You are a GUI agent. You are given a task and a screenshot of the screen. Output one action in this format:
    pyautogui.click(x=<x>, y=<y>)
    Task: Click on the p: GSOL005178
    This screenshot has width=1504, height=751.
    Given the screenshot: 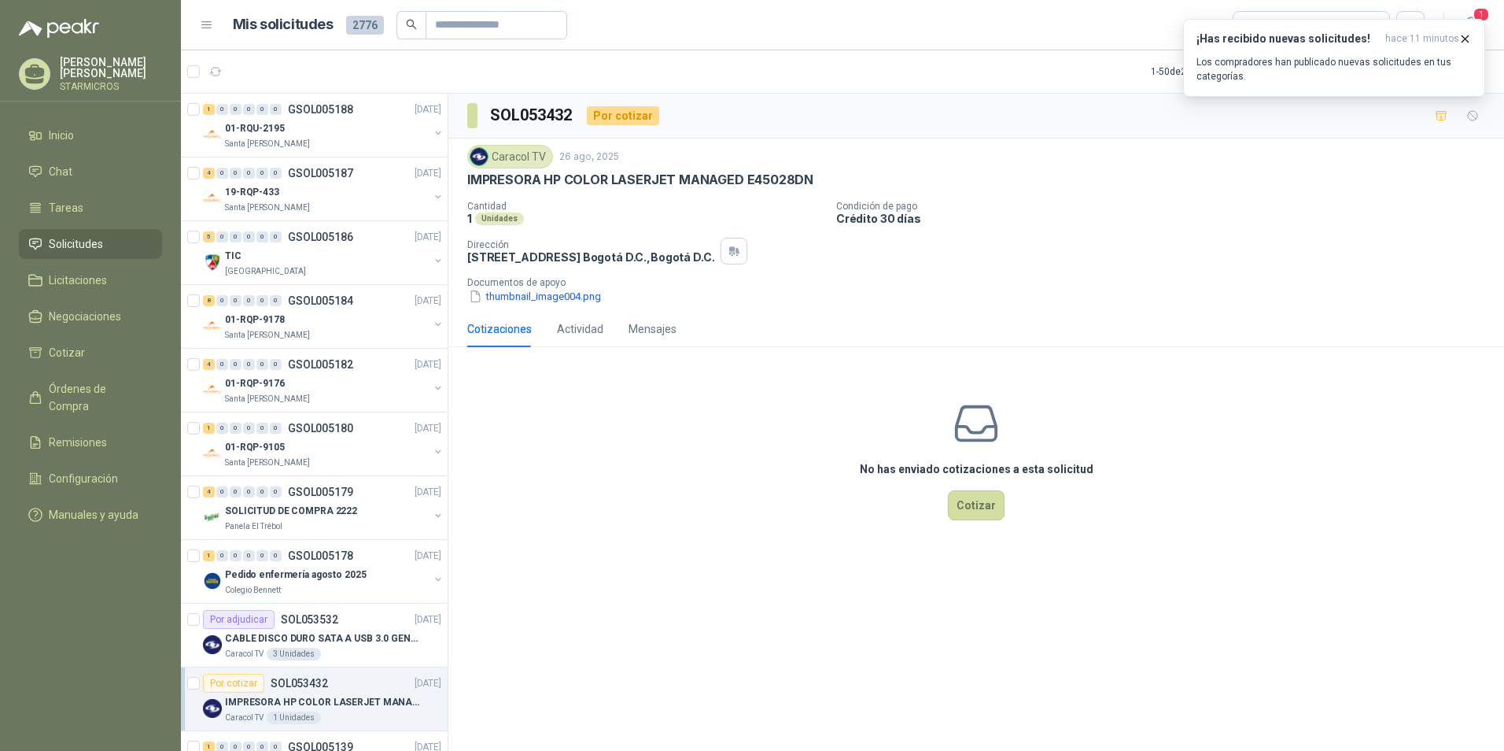 What is the action you would take?
    pyautogui.click(x=320, y=555)
    